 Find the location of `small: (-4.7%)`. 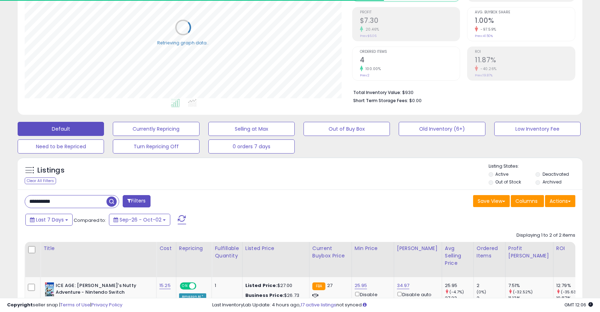

small: (-4.7%) is located at coordinates (457, 292).